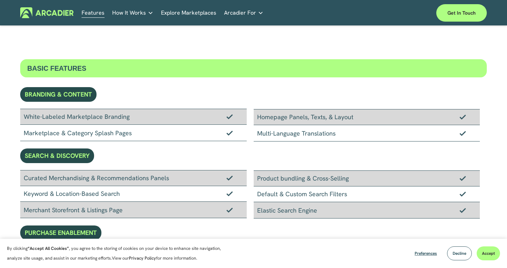  What do you see at coordinates (133, 194) in the screenshot?
I see `div: Keyword & Location-Based Search` at bounding box center [133, 194].